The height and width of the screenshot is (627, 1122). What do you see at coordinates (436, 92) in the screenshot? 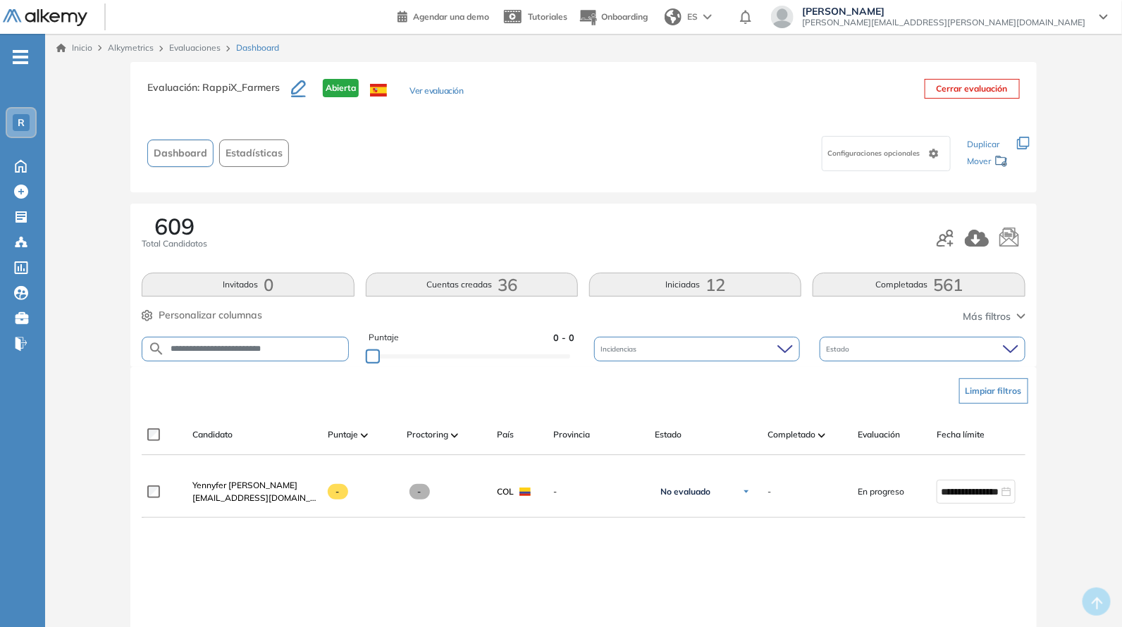
I see `button: Ver evaluación` at bounding box center [436, 92].